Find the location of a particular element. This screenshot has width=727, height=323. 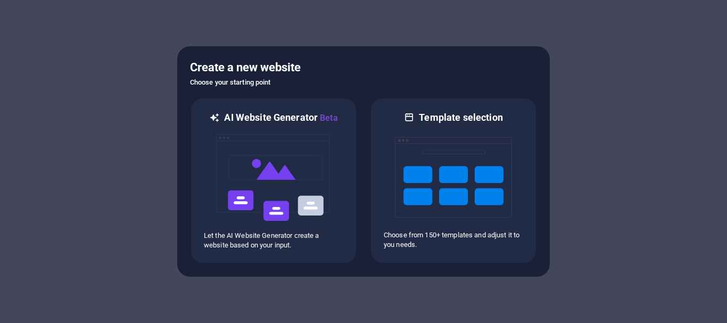

h6: Template selection is located at coordinates (461, 118).